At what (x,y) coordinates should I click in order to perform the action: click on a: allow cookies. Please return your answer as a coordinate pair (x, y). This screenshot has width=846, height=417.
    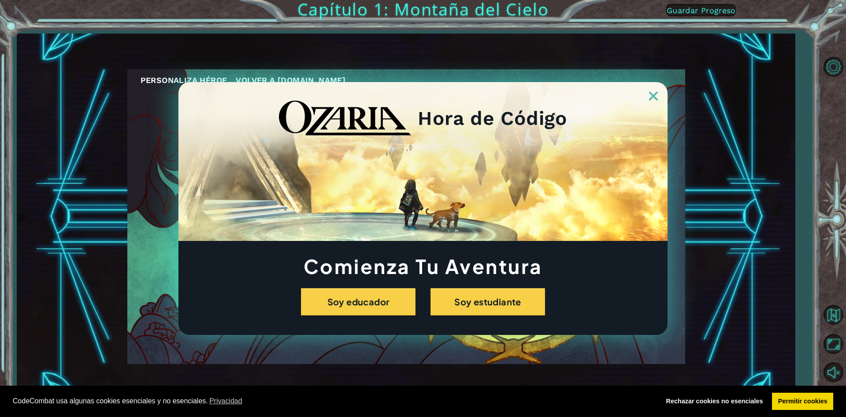
    Looking at the image, I should click on (803, 401).